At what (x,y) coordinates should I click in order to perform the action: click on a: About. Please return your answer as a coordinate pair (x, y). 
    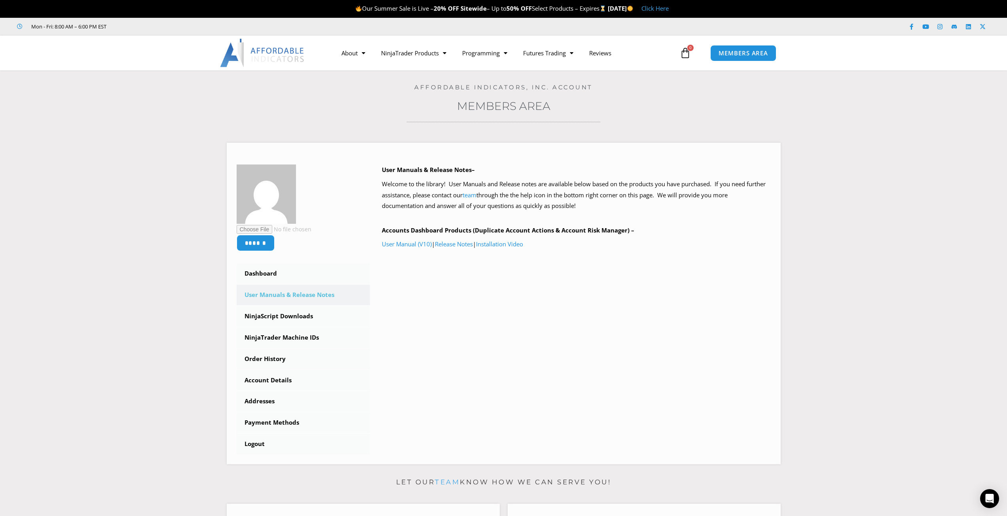
    Looking at the image, I should click on (353, 53).